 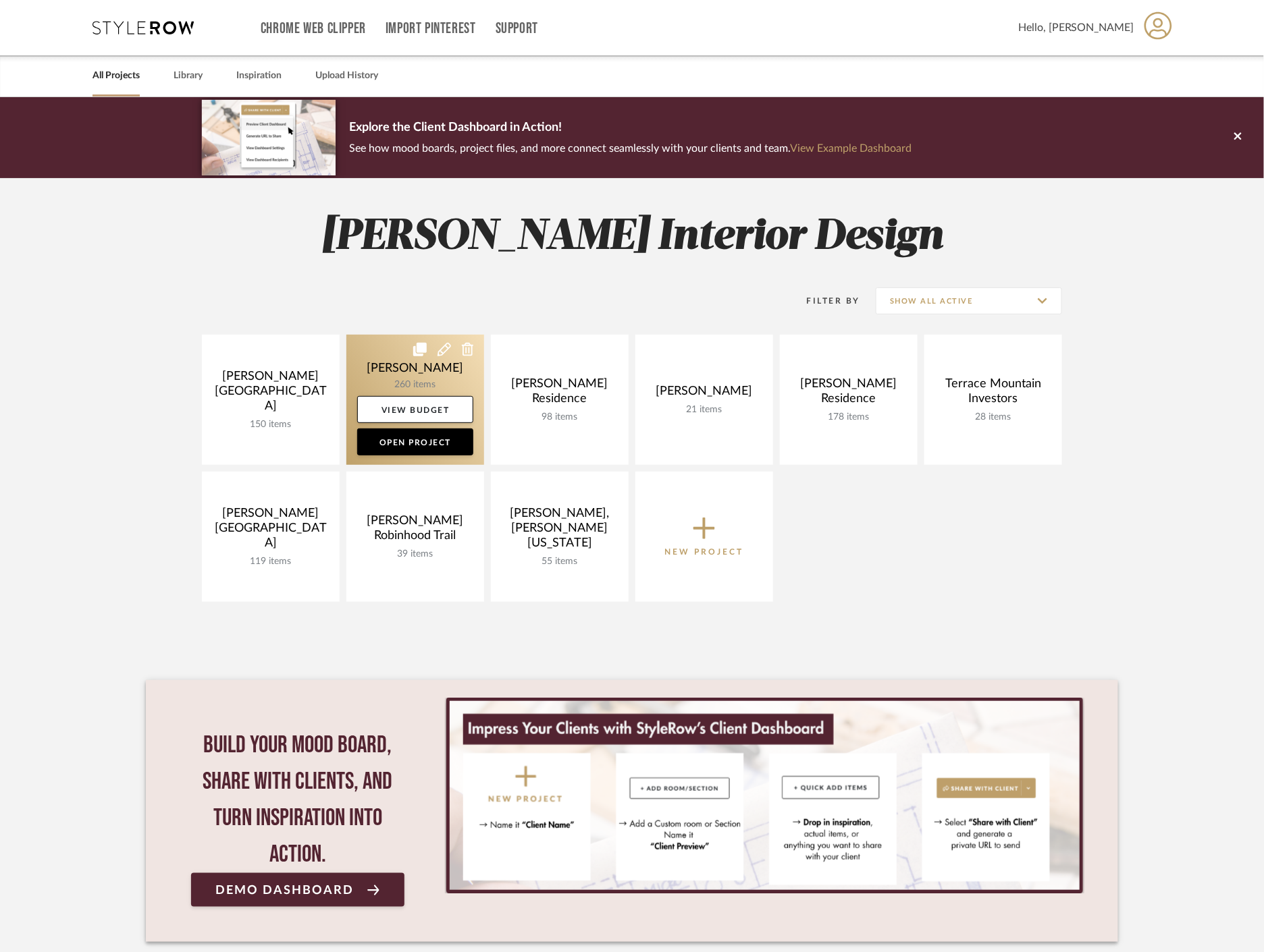 I want to click on div: 178 items, so click(x=849, y=417).